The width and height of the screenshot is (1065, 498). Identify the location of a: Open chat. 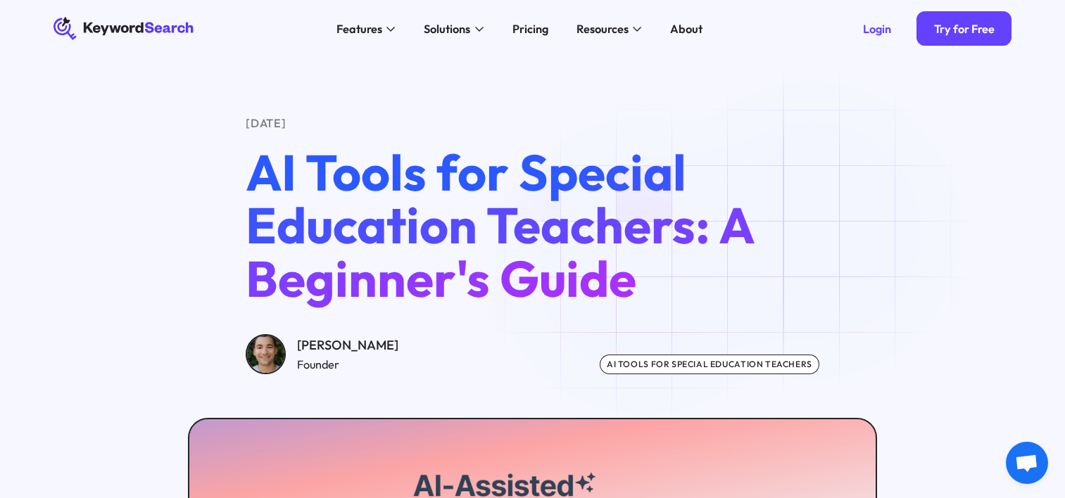
(1027, 463).